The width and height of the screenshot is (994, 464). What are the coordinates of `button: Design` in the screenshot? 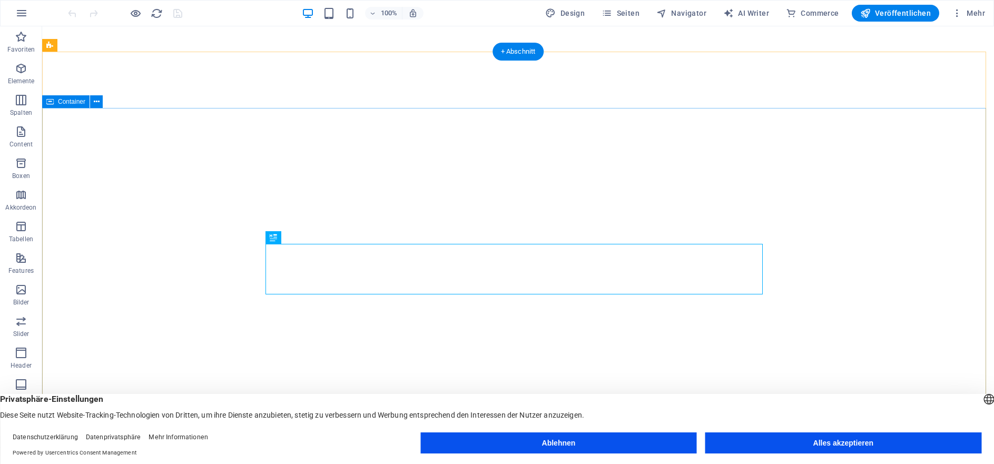 It's located at (565, 13).